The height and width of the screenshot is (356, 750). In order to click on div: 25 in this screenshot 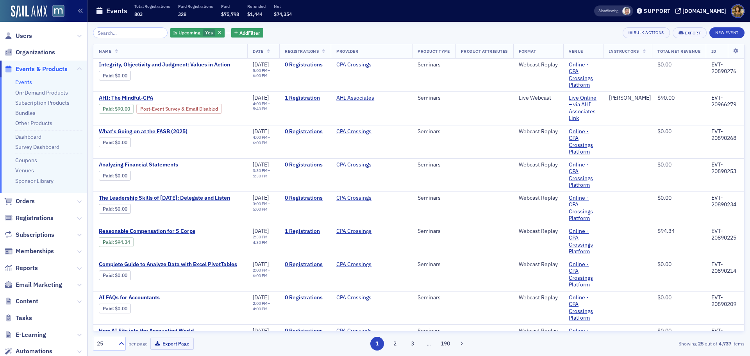, I will do `click(106, 344)`.